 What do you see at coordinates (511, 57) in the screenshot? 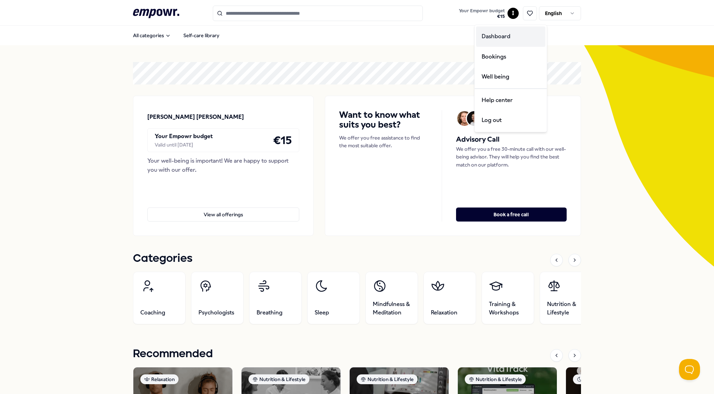
I see `div: Bookings` at bounding box center [511, 57].